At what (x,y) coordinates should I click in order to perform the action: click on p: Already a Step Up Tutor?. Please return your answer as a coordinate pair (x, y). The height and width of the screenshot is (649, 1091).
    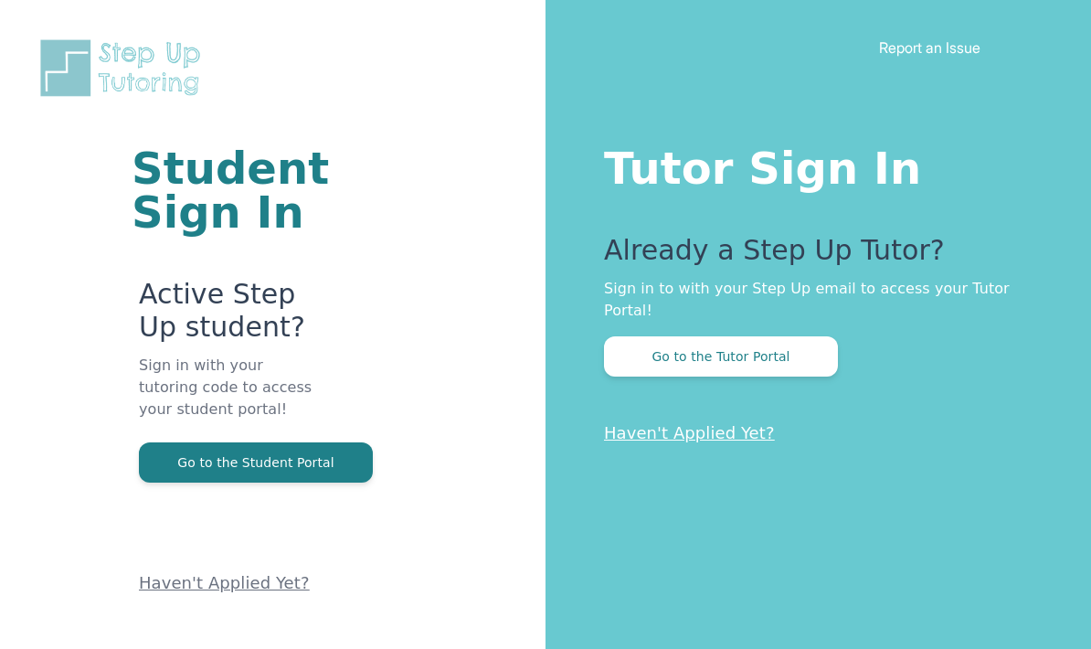
    Looking at the image, I should click on (811, 256).